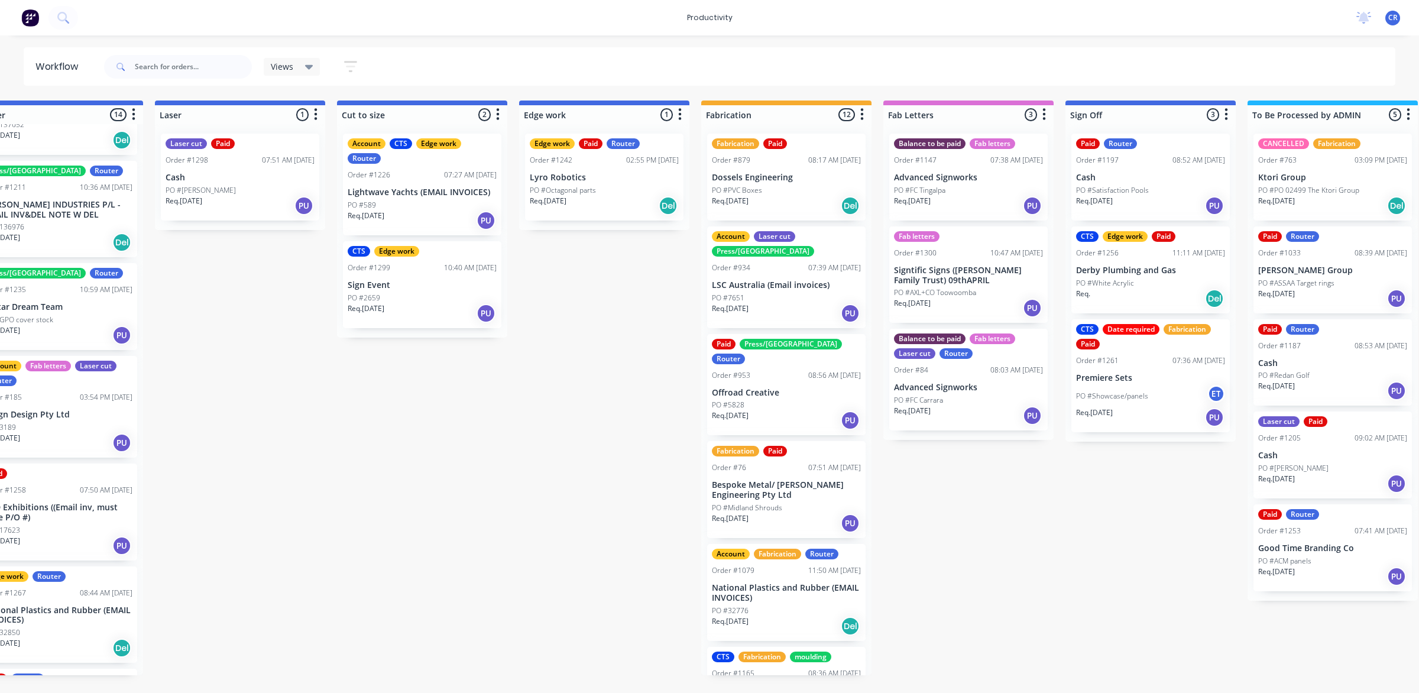 This screenshot has width=1419, height=693. Describe the element at coordinates (369, 175) in the screenshot. I see `div: Order #1226` at that location.